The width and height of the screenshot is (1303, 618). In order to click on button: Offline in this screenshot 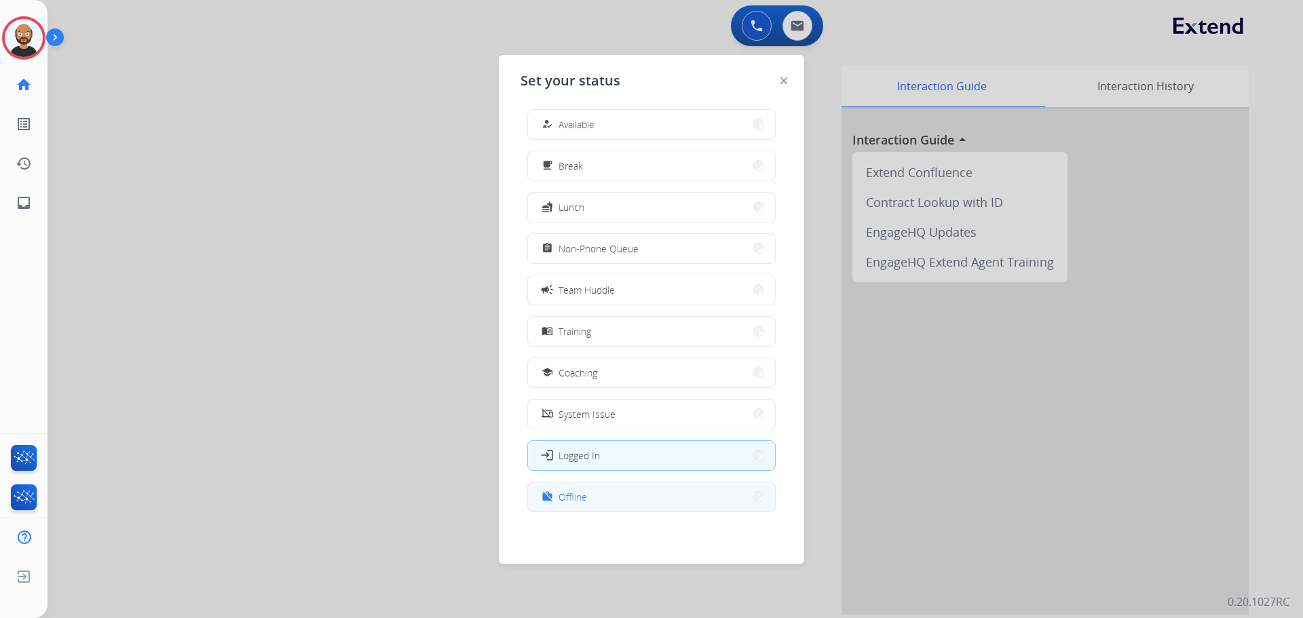, I will do `click(651, 497)`.